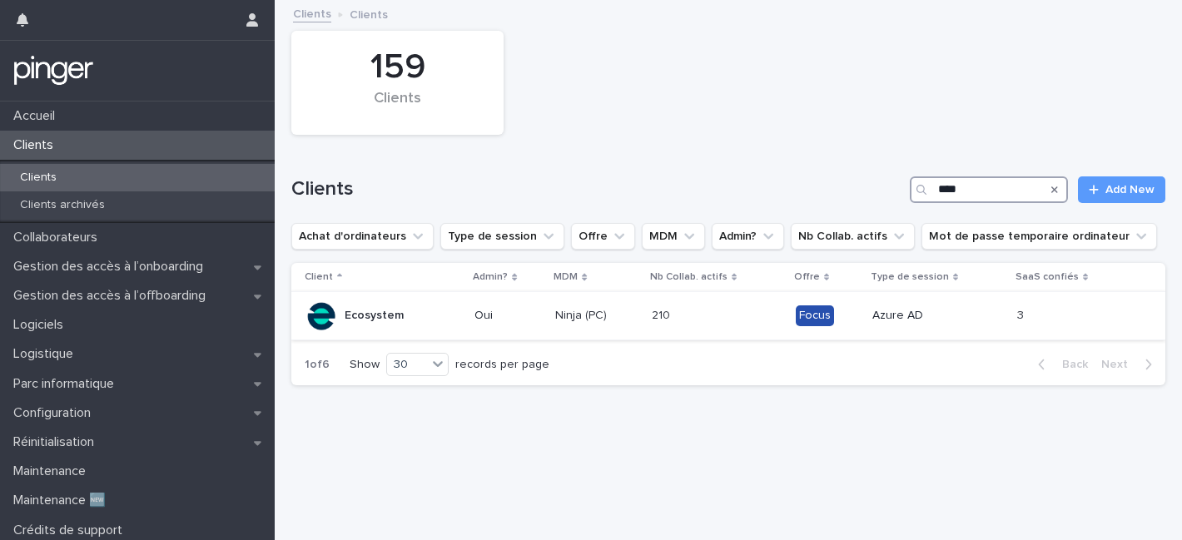 This screenshot has height=540, width=1182. What do you see at coordinates (1121, 190) in the screenshot?
I see `a: Add New` at bounding box center [1121, 190].